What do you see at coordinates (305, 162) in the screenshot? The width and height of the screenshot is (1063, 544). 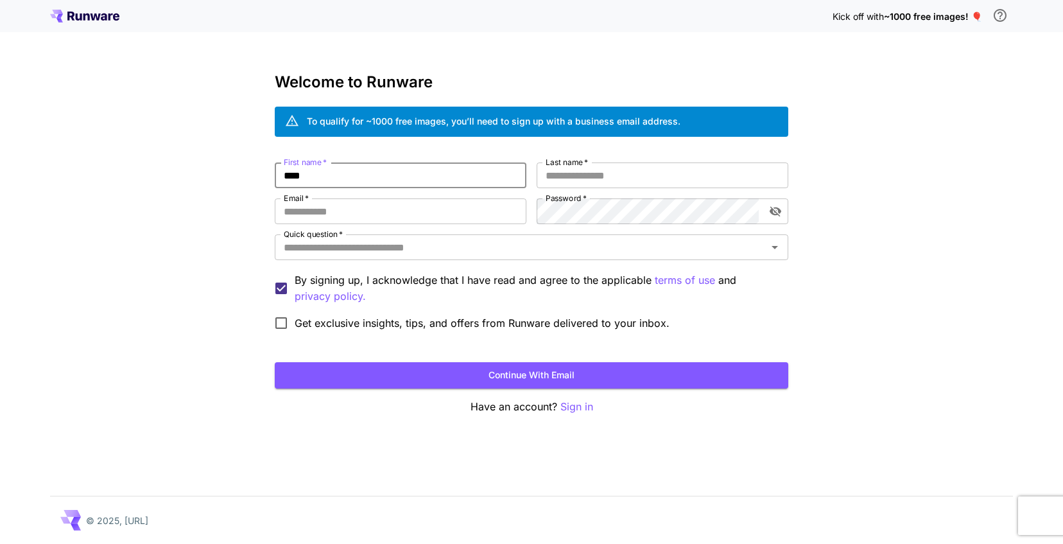 I see `label: First name` at bounding box center [305, 162].